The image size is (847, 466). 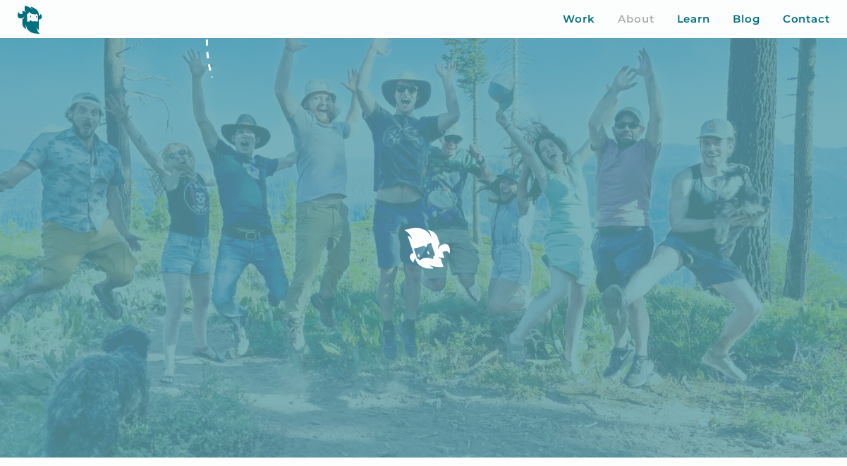 What do you see at coordinates (636, 19) in the screenshot?
I see `div: About` at bounding box center [636, 19].